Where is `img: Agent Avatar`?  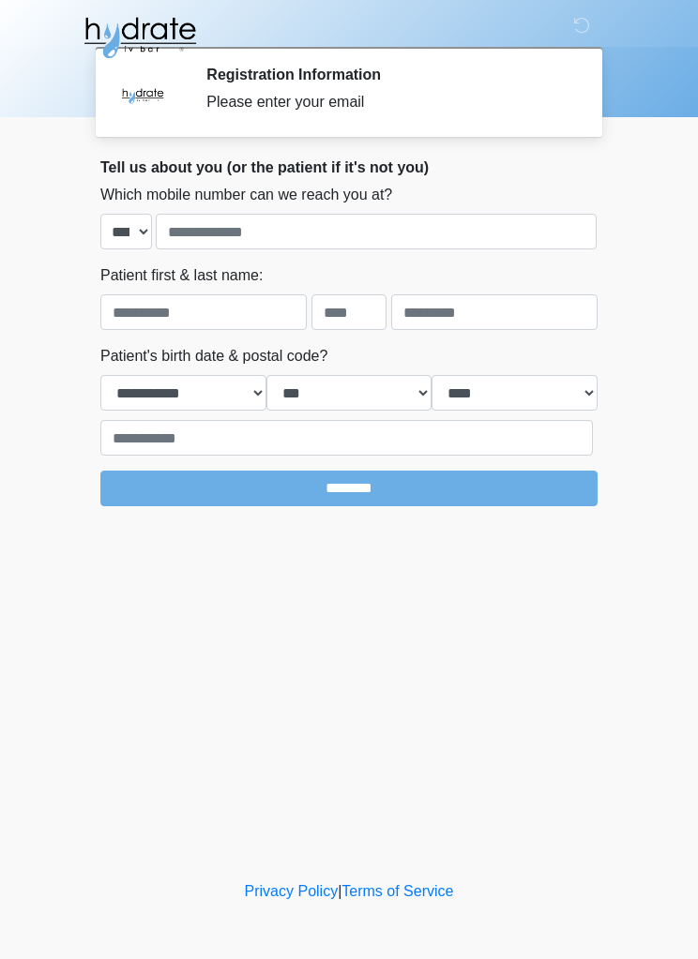
img: Agent Avatar is located at coordinates (143, 94).